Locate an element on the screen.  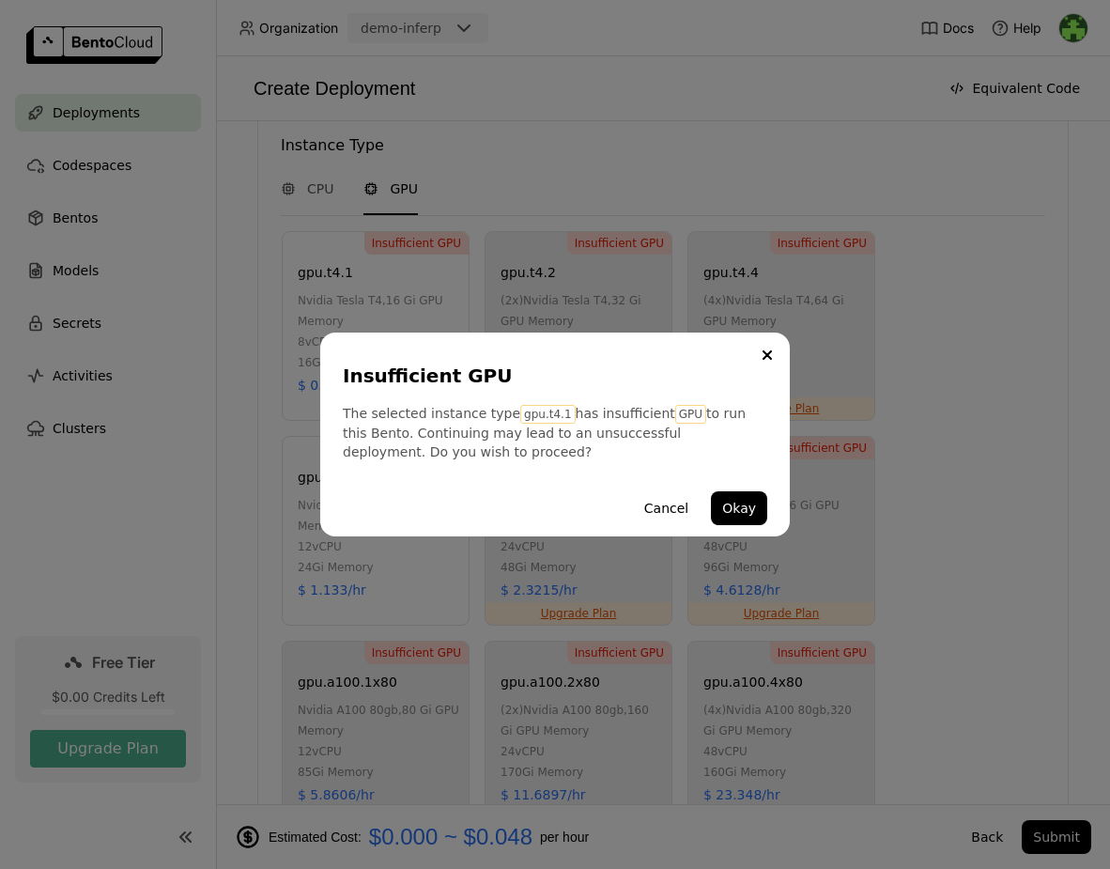
span: gpu.t4.1 is located at coordinates (548, 414).